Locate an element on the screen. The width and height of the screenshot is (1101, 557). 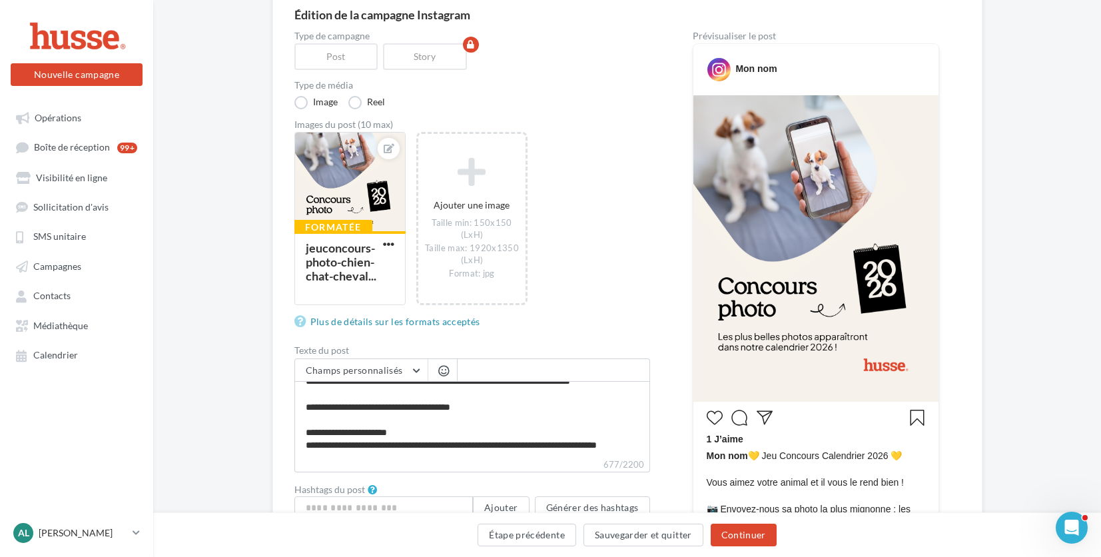
span: Boîte de réception is located at coordinates (72, 147).